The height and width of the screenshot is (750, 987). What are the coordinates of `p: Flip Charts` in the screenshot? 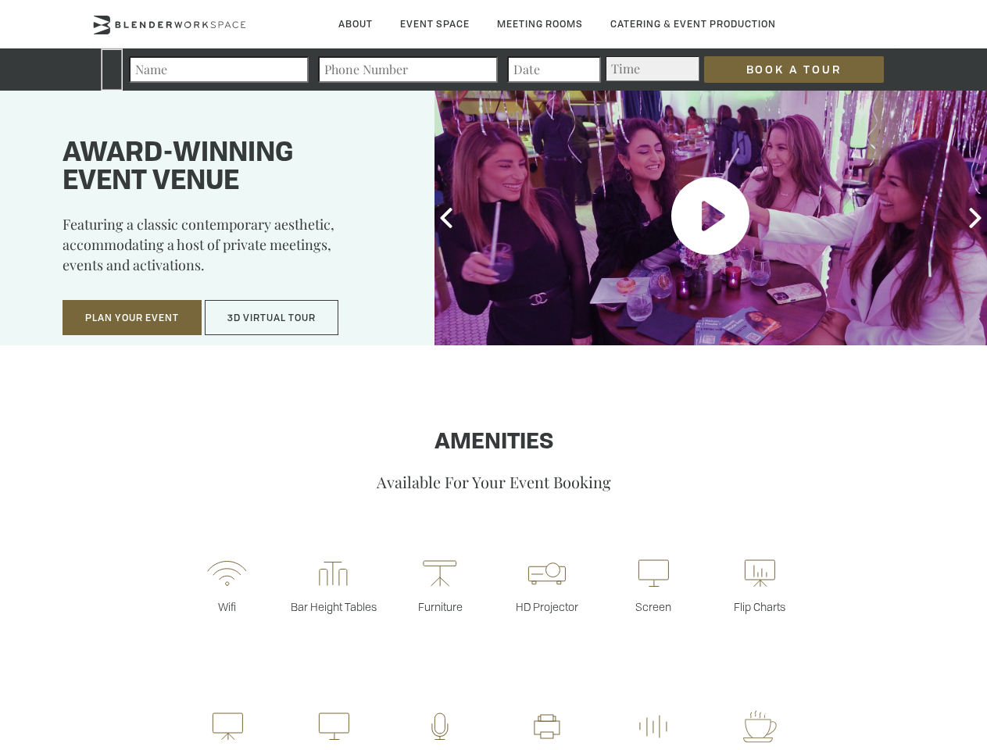 It's located at (760, 606).